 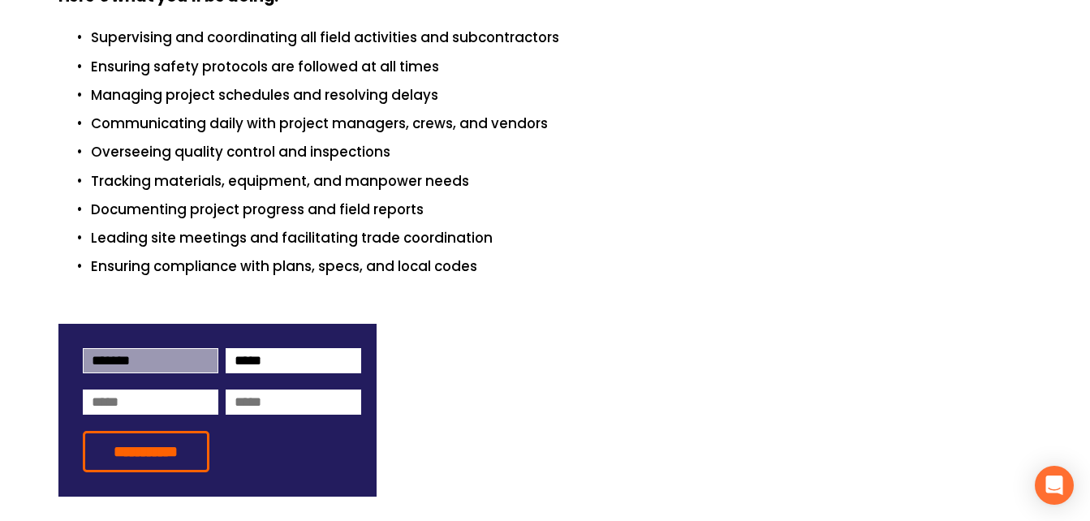 I want to click on p: Leading site meetings and facilitating trade coordination, so click(x=562, y=238).